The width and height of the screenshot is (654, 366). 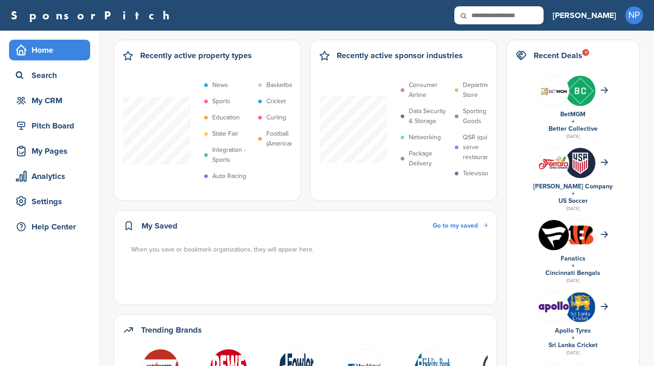 What do you see at coordinates (50, 50) in the screenshot?
I see `a: Home` at bounding box center [50, 50].